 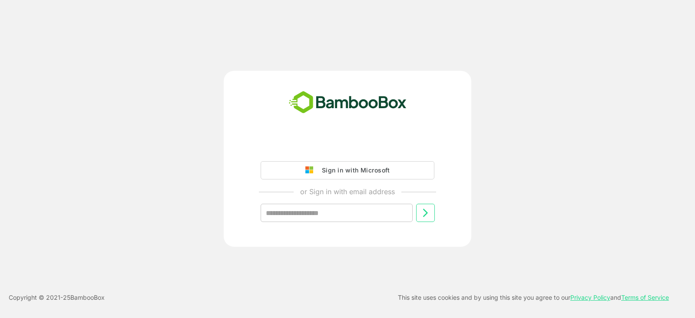 What do you see at coordinates (312, 170) in the screenshot?
I see `img: google` at bounding box center [312, 170].